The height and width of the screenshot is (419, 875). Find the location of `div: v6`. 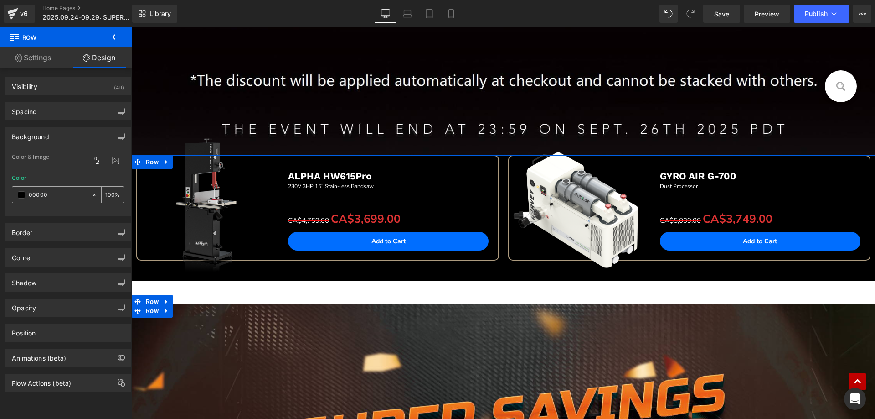

div: v6 is located at coordinates (24, 14).